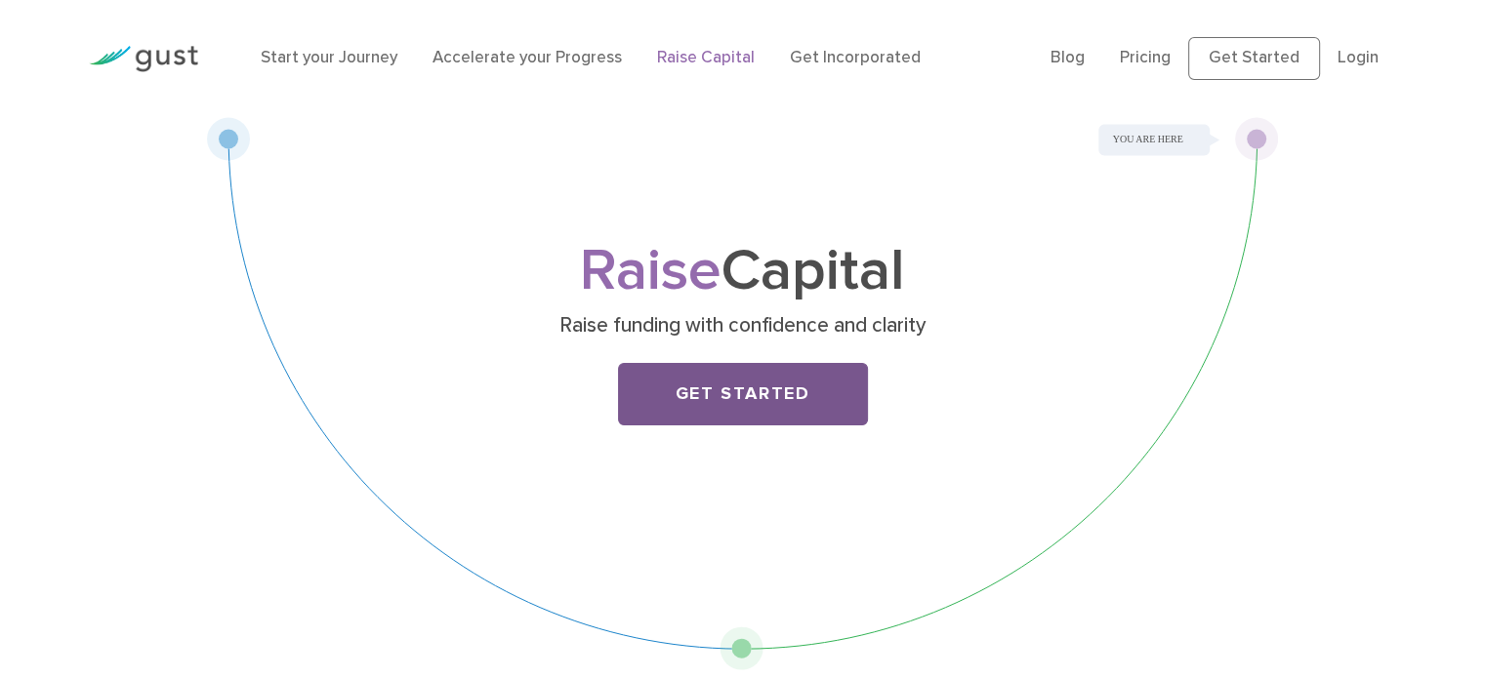  I want to click on img: Gust Logo, so click(144, 59).